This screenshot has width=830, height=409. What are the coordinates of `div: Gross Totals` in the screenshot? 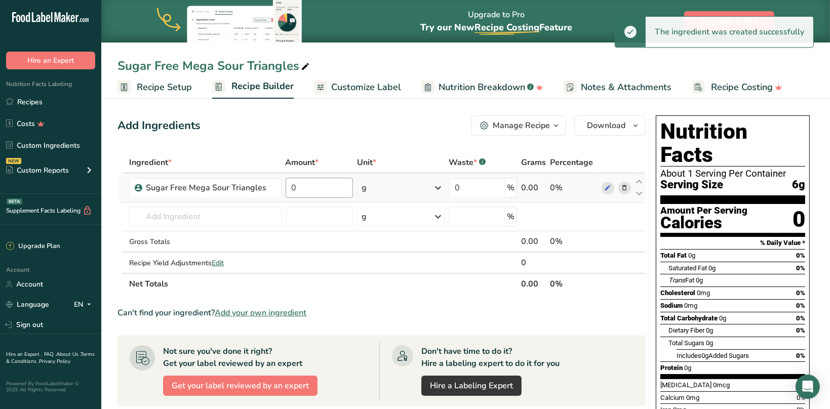 It's located at (205, 241).